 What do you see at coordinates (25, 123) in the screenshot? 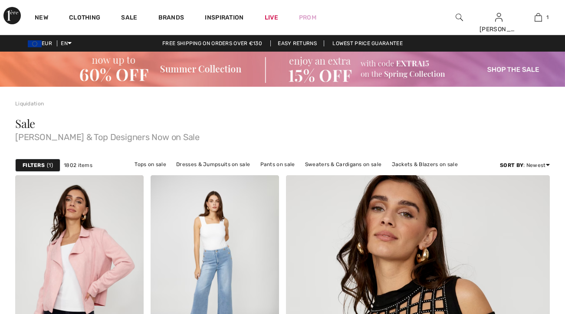
I see `span: Sale` at bounding box center [25, 123].